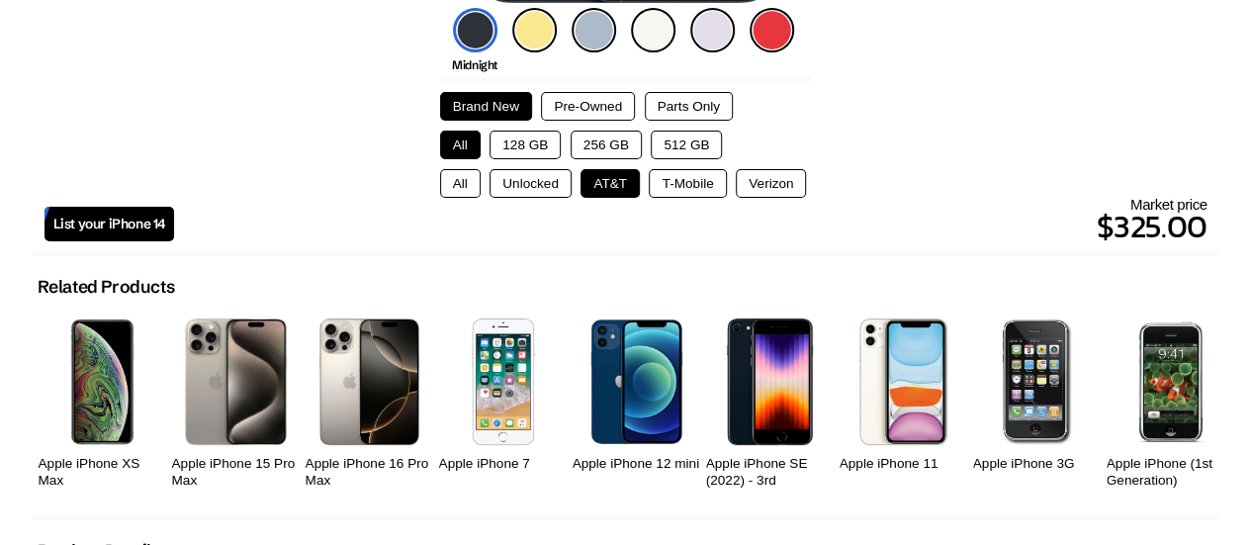 The image size is (1251, 545). I want to click on h2: Apple iPhone 11, so click(904, 464).